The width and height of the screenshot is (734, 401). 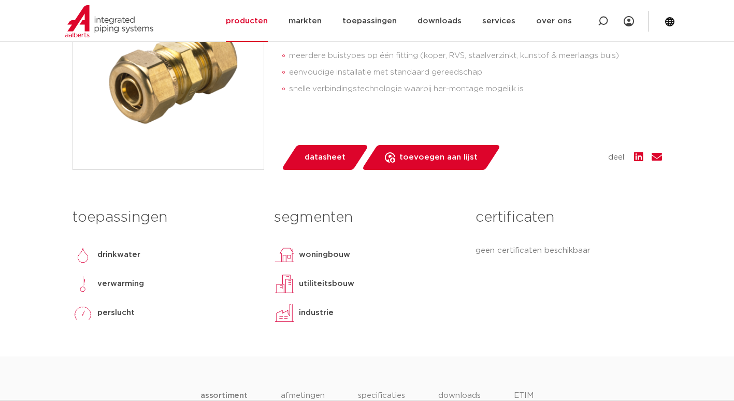 I want to click on p: utiliteitsbouw, so click(x=326, y=284).